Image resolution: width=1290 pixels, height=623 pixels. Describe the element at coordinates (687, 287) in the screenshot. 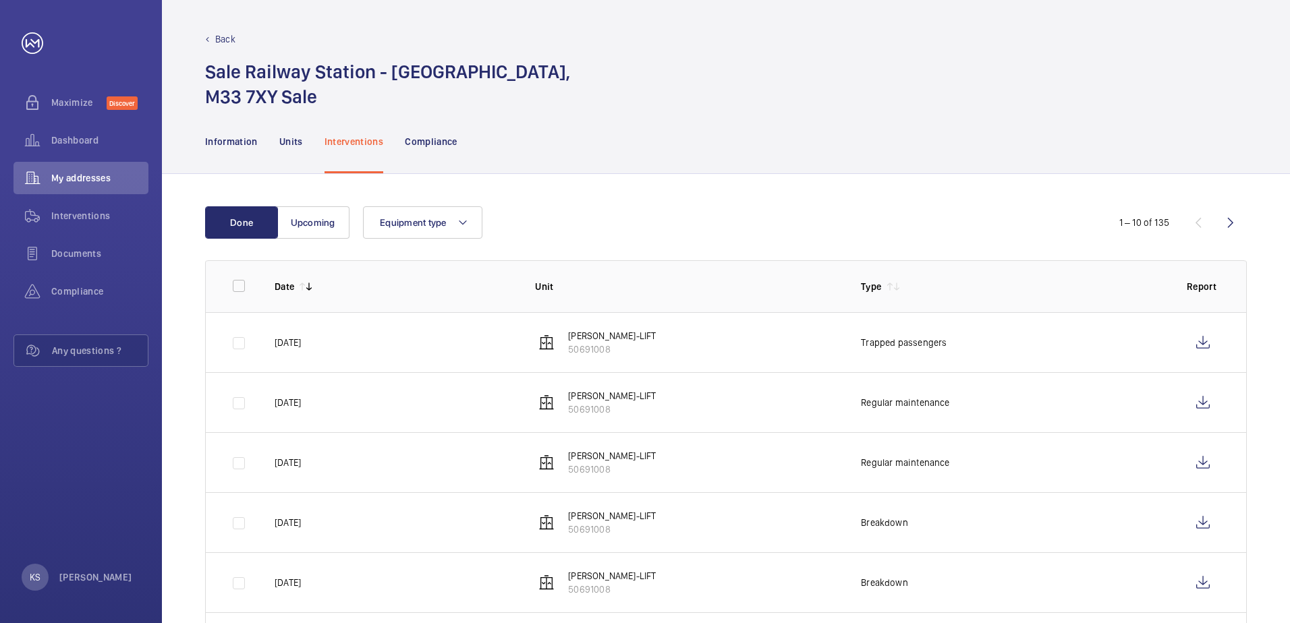

I see `p: Unit` at that location.